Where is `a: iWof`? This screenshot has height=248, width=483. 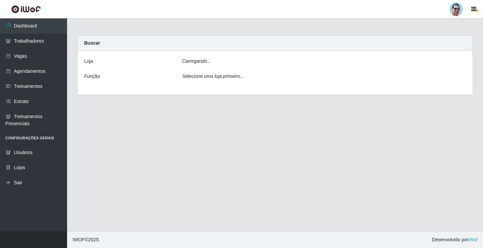
a: iWof is located at coordinates (473, 239).